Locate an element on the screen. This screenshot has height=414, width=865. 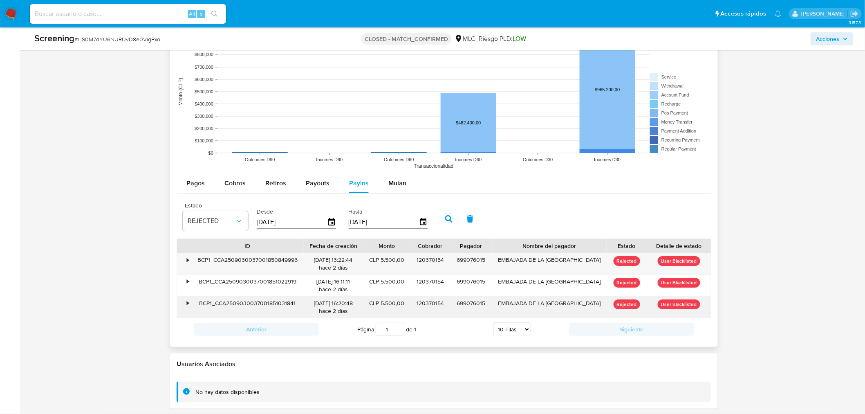
input: Buscar usuario o caso... is located at coordinates (128, 14).